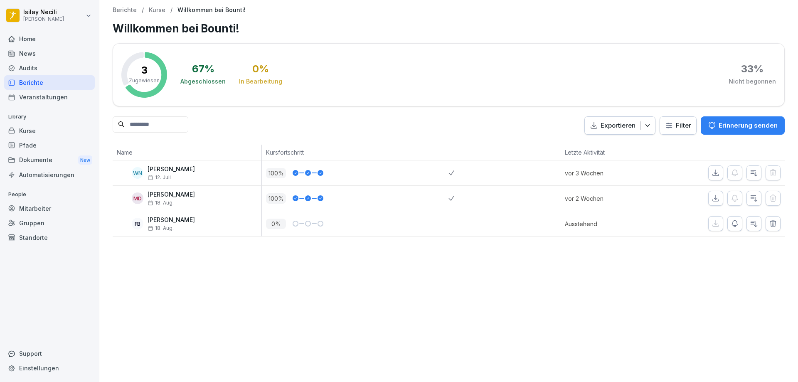 This screenshot has height=382, width=798. I want to click on div: 0 %, so click(261, 69).